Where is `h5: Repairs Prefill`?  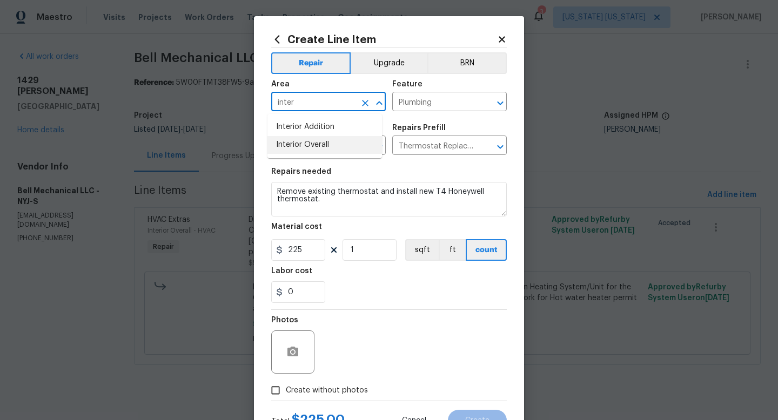 h5: Repairs Prefill is located at coordinates (419, 128).